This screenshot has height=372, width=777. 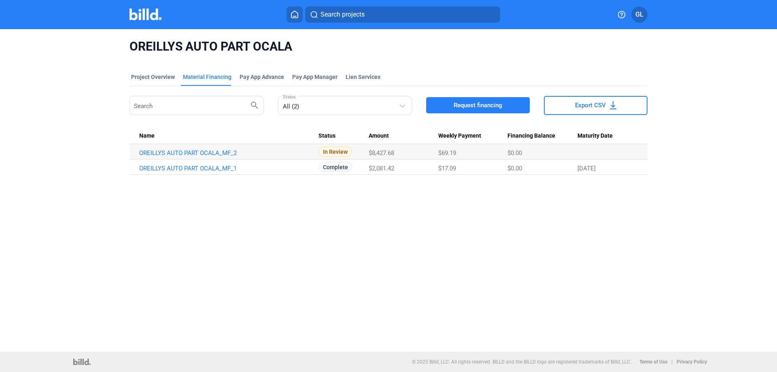 I want to click on button: Request financing, so click(x=478, y=105).